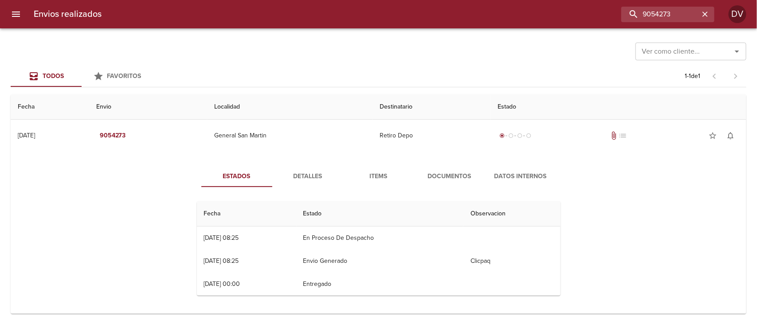 The height and width of the screenshot is (336, 757). Describe the element at coordinates (82, 76) in the screenshot. I see `div: Tabs Envios` at that location.